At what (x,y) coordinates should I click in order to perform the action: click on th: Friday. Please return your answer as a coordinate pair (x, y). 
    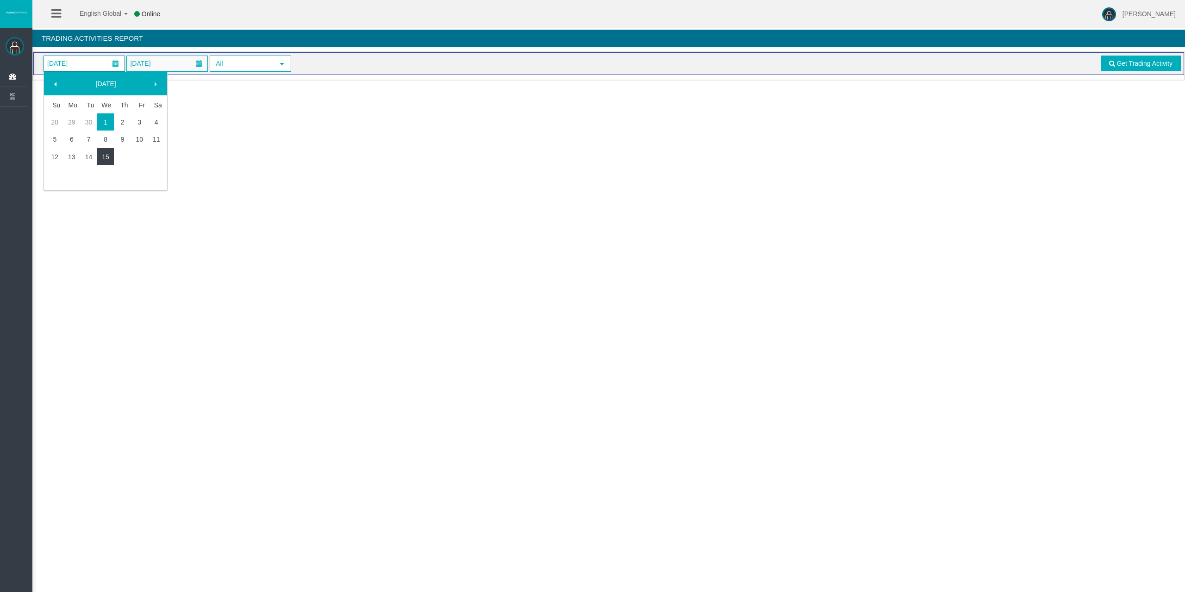
    Looking at the image, I should click on (139, 105).